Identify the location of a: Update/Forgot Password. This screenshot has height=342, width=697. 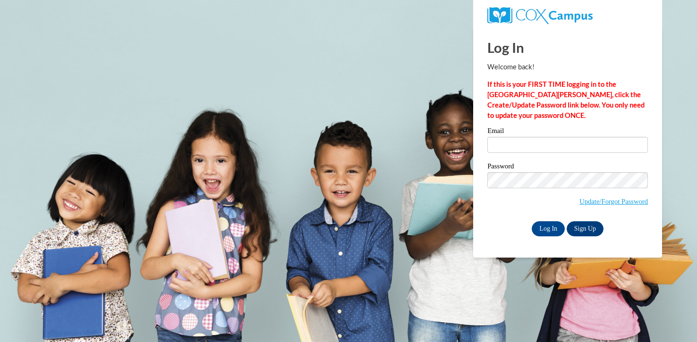
(613, 202).